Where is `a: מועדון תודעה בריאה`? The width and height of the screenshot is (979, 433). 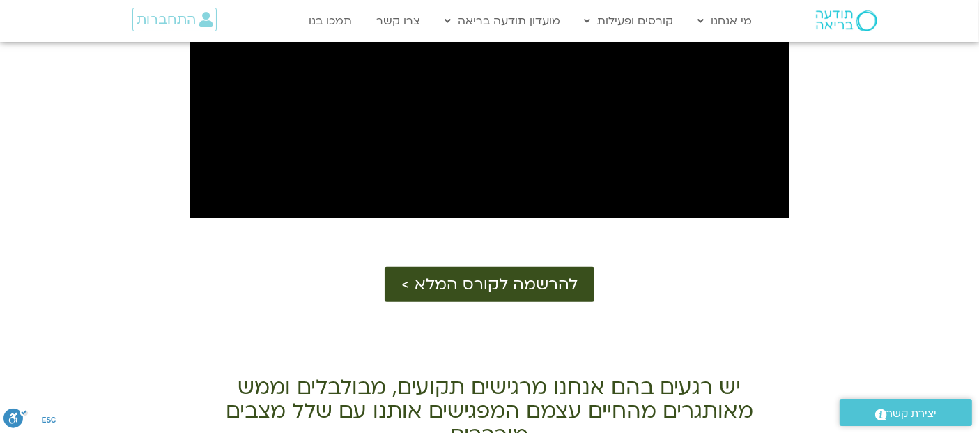
a: מועדון תודעה בריאה is located at coordinates (503, 21).